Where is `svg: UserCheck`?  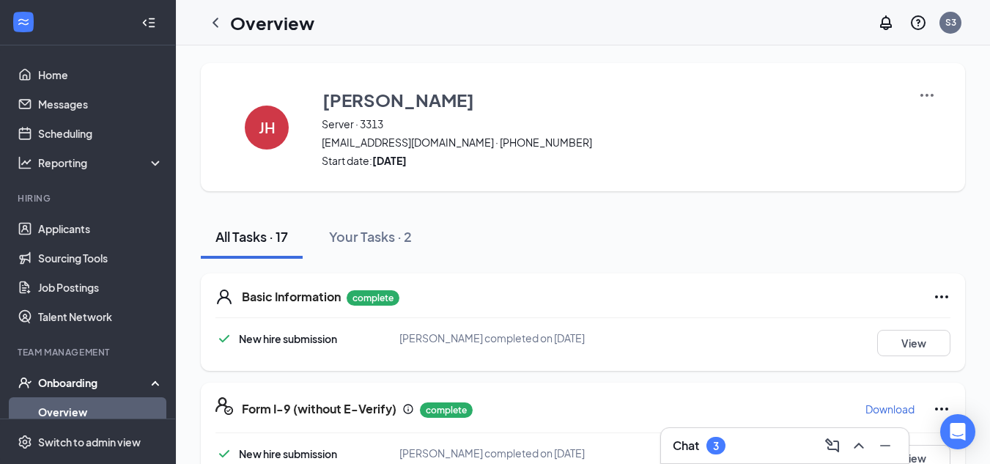
svg: UserCheck is located at coordinates (25, 383).